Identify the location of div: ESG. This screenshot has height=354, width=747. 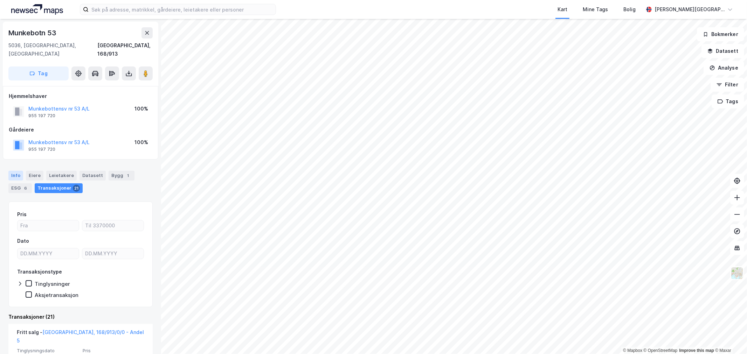
(20, 188).